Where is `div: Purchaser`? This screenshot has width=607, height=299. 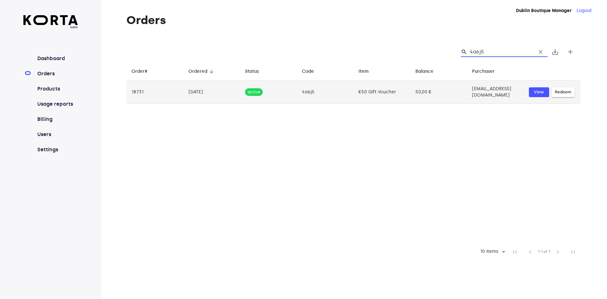 div: Purchaser is located at coordinates (483, 71).